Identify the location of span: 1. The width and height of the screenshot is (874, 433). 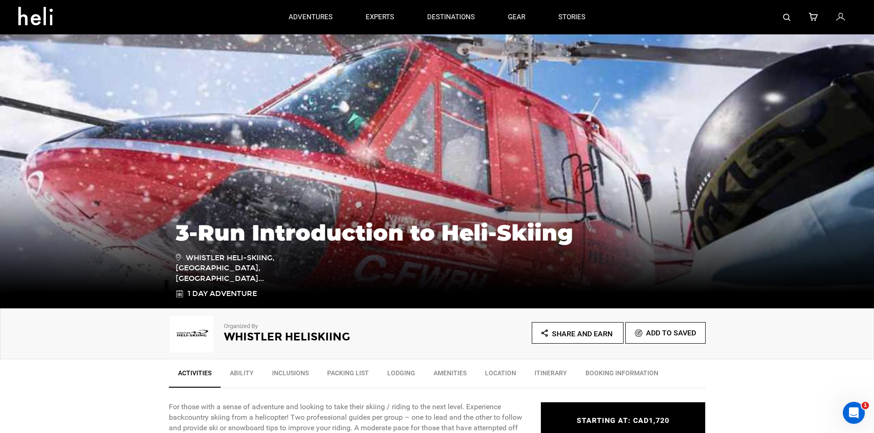
(865, 406).